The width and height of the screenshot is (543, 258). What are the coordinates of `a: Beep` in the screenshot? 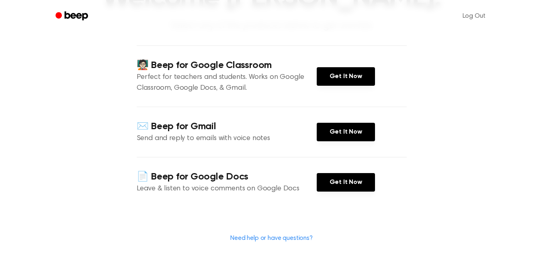 It's located at (72, 16).